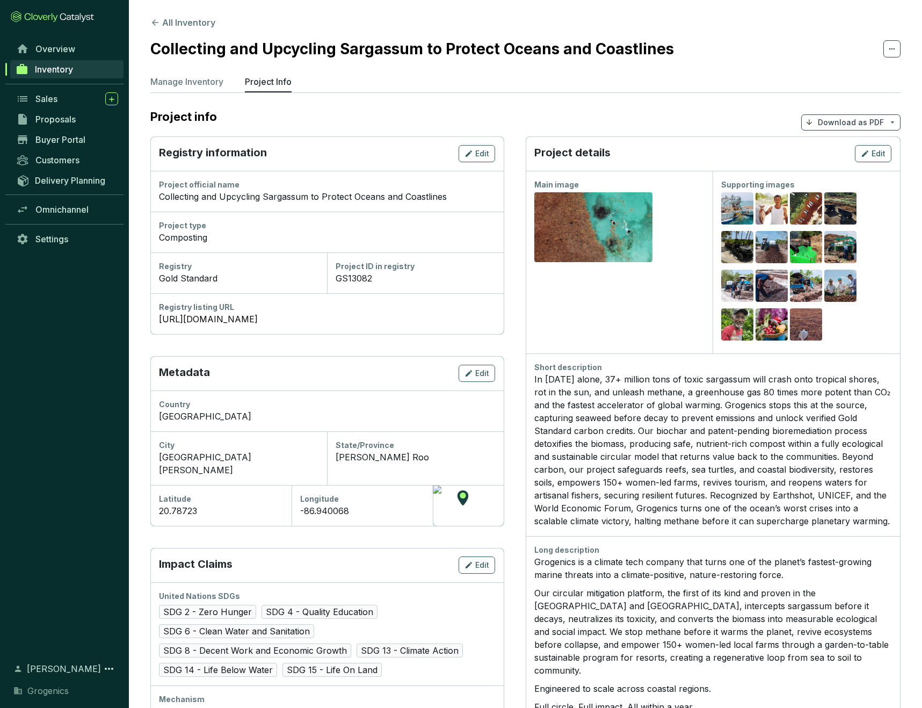 The width and height of the screenshot is (922, 708). Describe the element at coordinates (619, 185) in the screenshot. I see `div: Main image` at that location.